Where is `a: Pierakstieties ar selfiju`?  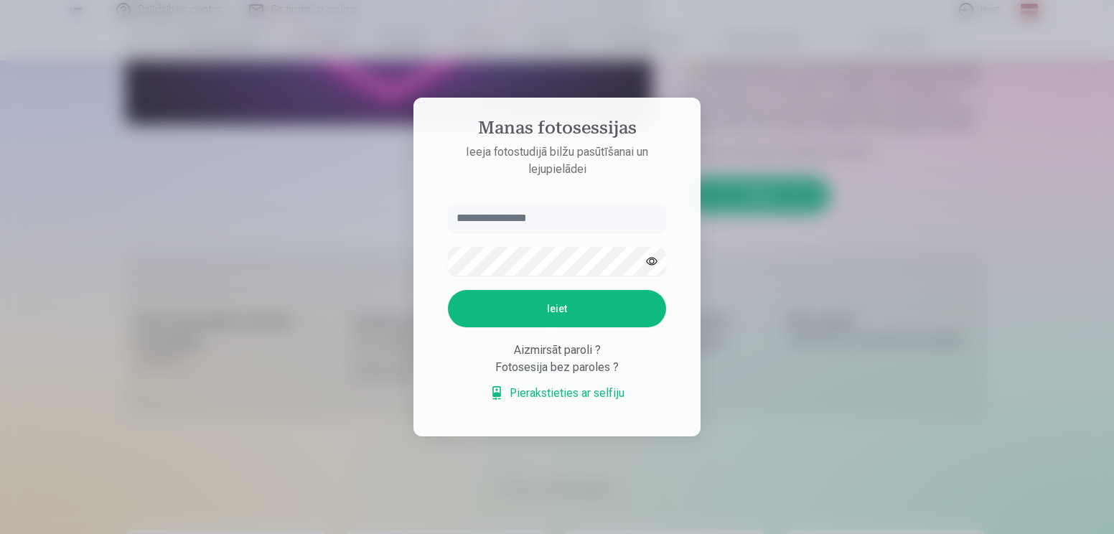 a: Pierakstieties ar selfiju is located at coordinates (557, 393).